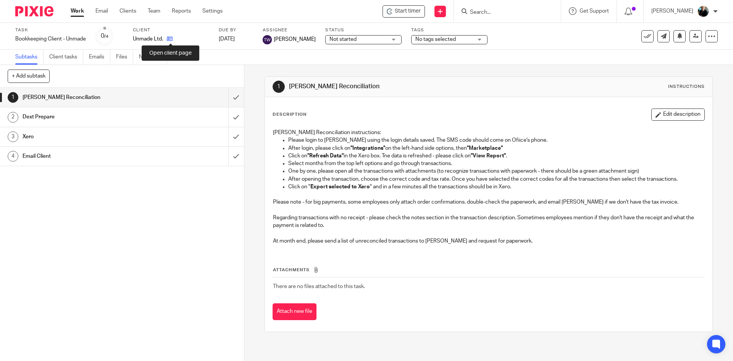 This screenshot has width=733, height=361. What do you see at coordinates (496, 148) in the screenshot?
I see `p: After login, please click on on the left-hand side options, then` at bounding box center [496, 148].